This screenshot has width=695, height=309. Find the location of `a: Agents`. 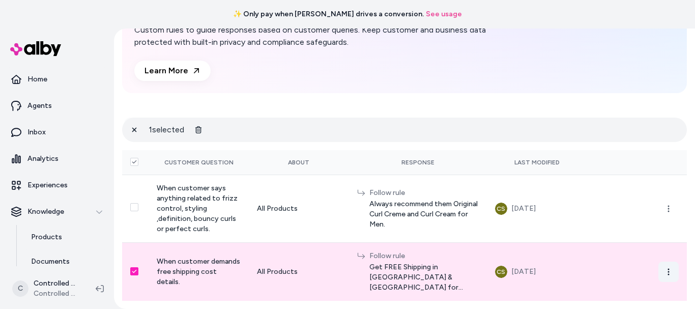

a: Agents is located at coordinates (57, 106).